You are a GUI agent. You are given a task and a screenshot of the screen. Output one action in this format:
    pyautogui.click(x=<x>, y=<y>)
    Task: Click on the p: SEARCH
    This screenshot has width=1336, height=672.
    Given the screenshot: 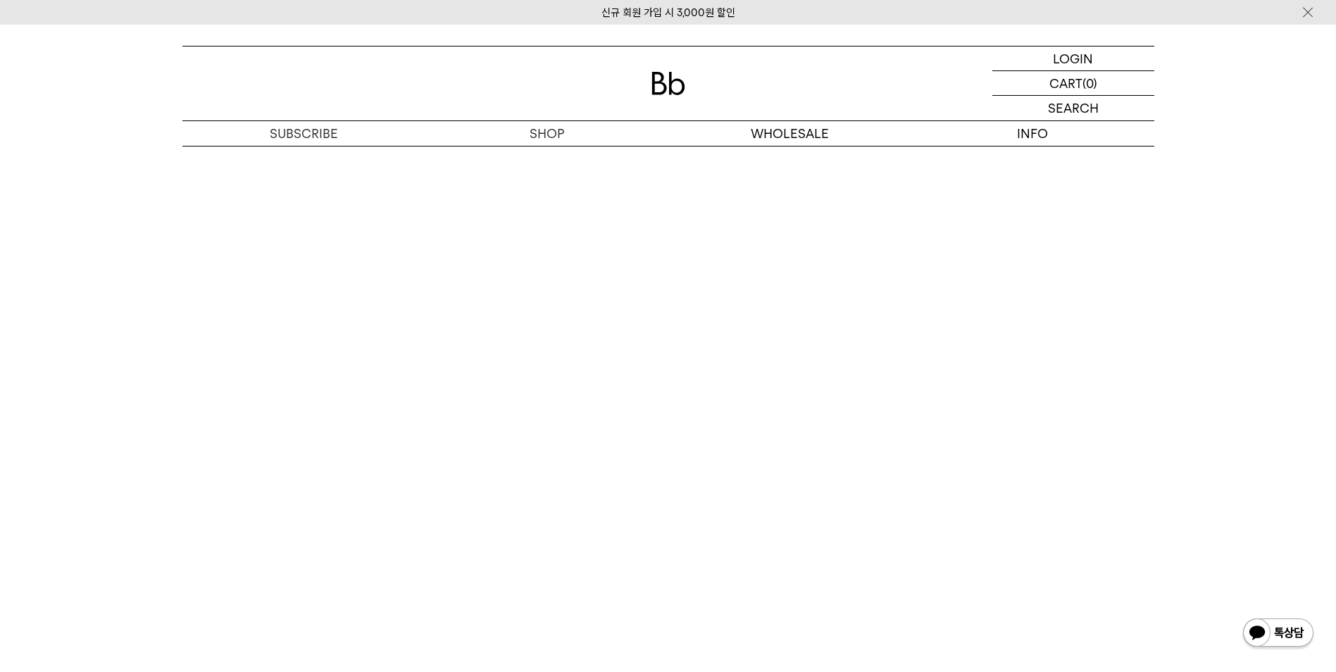 What is the action you would take?
    pyautogui.click(x=1073, y=108)
    